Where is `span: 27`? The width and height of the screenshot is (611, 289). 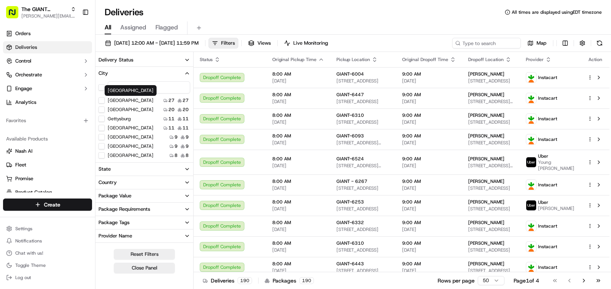 span: 27 is located at coordinates (186, 100).